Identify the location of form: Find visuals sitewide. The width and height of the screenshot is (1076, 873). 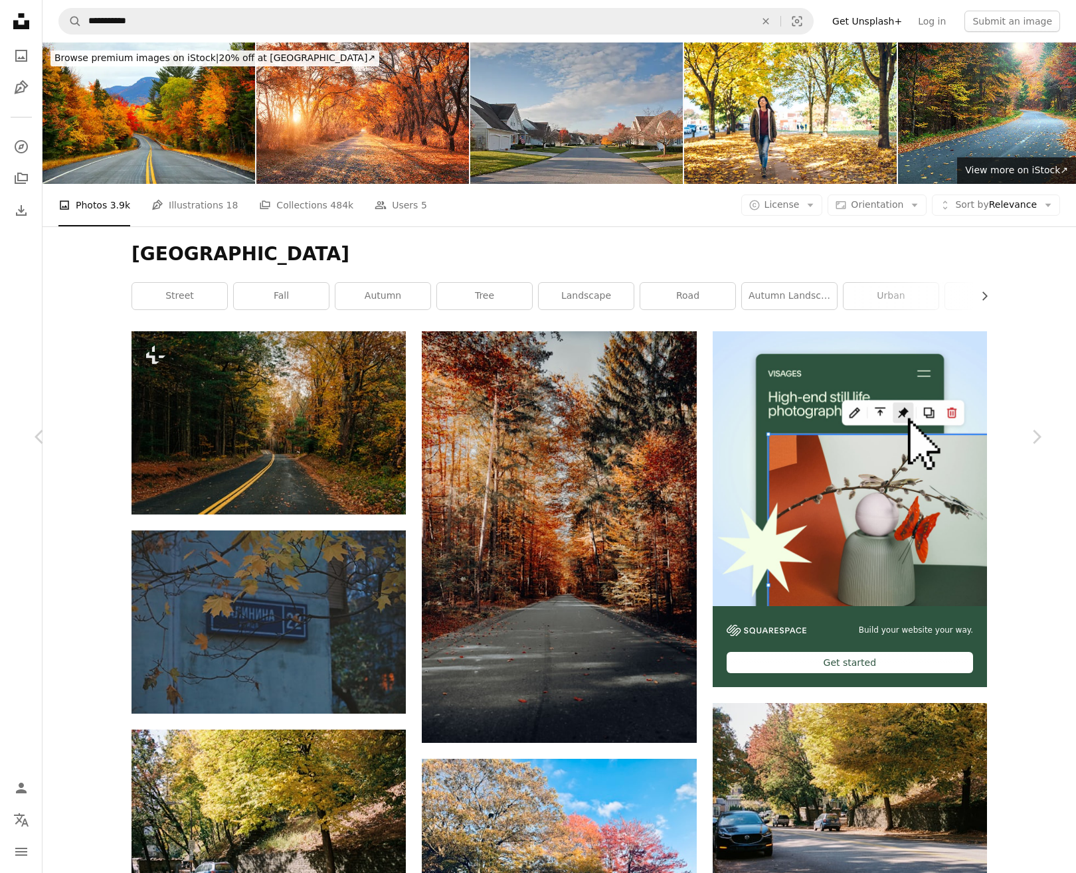
(436, 21).